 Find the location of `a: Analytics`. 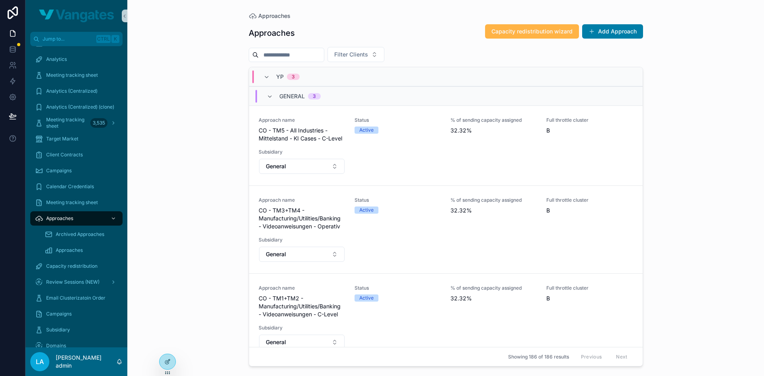

a: Analytics is located at coordinates (76, 59).